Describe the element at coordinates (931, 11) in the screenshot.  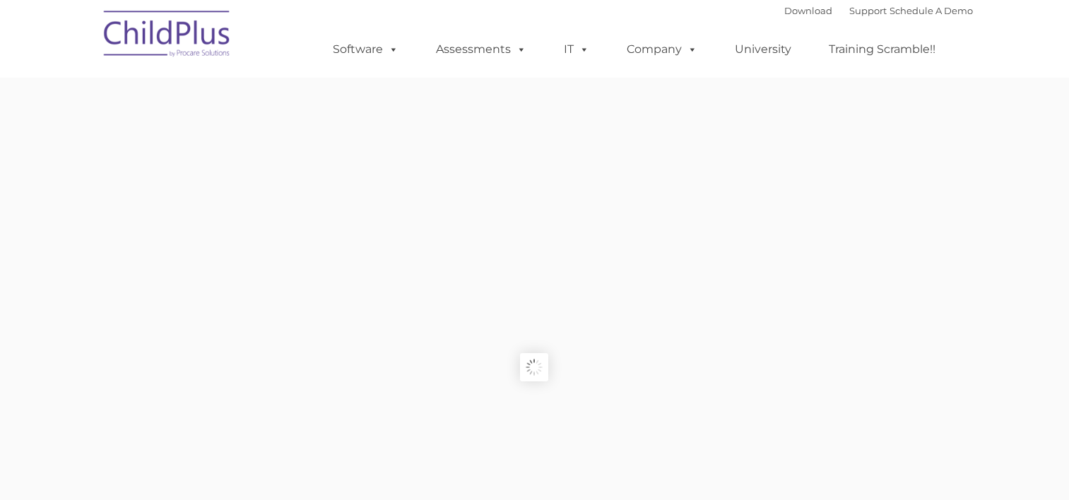
I see `a: Schedule A Demo` at that location.